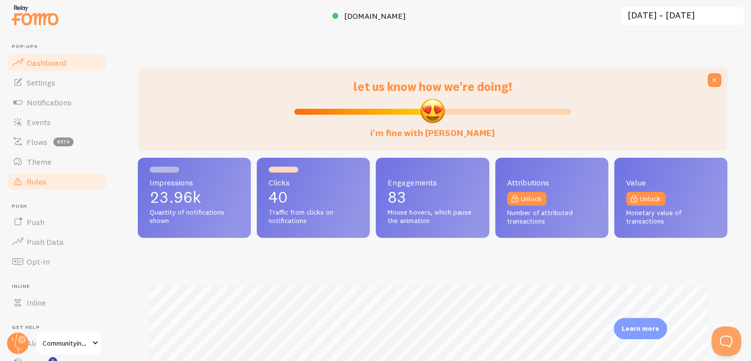 The height and width of the screenshot is (361, 751). Describe the element at coordinates (194, 182) in the screenshot. I see `span: Impressions` at that location.